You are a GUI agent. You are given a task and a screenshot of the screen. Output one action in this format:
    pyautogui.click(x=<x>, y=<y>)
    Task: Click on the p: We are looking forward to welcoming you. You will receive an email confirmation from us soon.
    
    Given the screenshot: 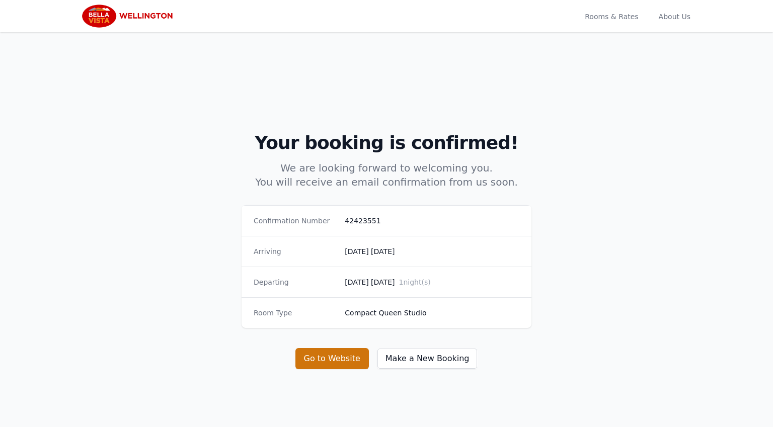 What is the action you would take?
    pyautogui.click(x=387, y=175)
    